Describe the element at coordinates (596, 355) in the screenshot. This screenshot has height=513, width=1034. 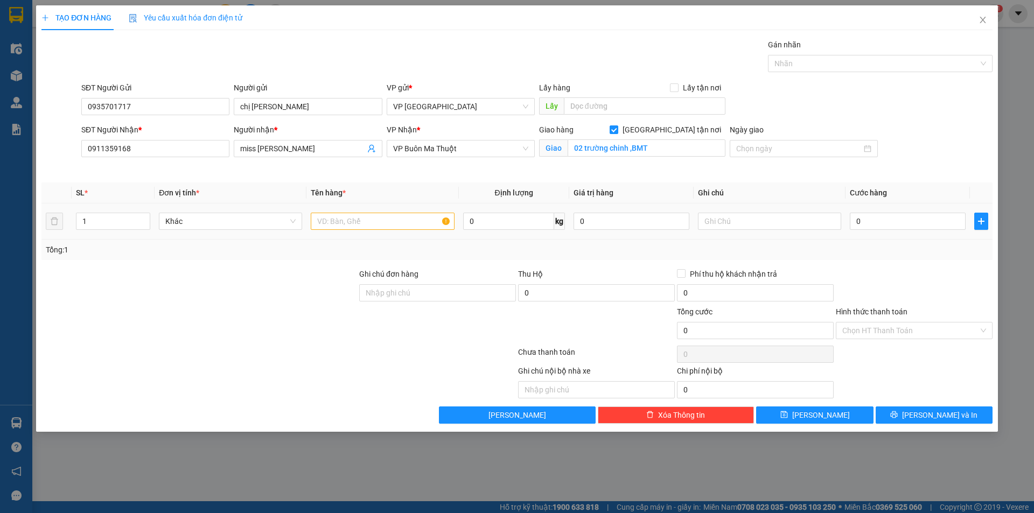
I see `div: Chưa thanh toán` at that location.